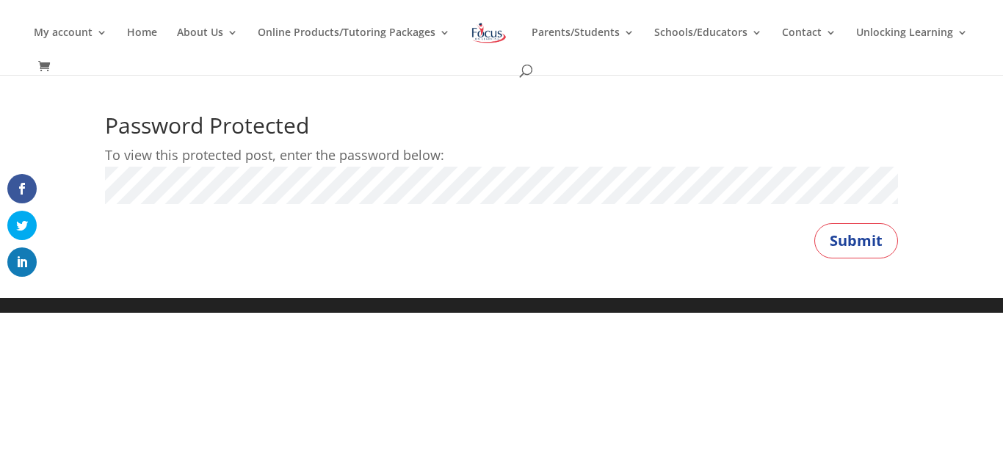 The height and width of the screenshot is (475, 1003). I want to click on p: To view this protected post, enter the password below:, so click(502, 155).